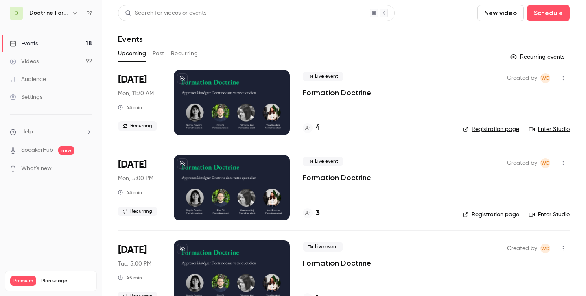  What do you see at coordinates (28, 79) in the screenshot?
I see `div: Audience` at bounding box center [28, 79].